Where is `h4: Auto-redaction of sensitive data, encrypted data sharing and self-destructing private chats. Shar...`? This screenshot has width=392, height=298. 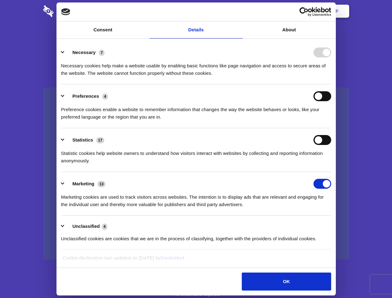
h4: Auto-redaction of sensitive data, encrypted data sharing and self-destructing private chats. Shar... is located at coordinates (196, 67).